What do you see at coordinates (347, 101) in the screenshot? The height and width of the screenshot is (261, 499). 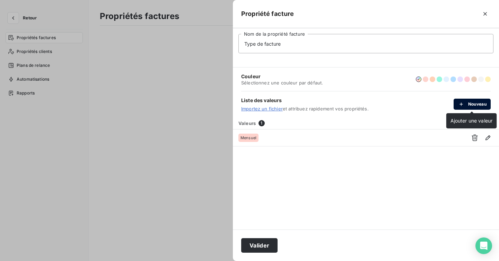 I see `span: Liste des valeurs` at bounding box center [347, 101].